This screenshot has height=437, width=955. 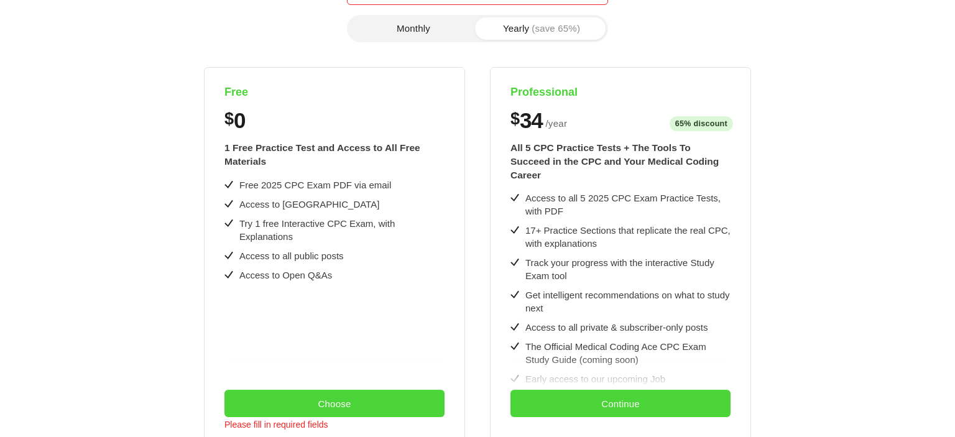 What do you see at coordinates (702, 124) in the screenshot?
I see `span: 65% discount` at bounding box center [702, 124].